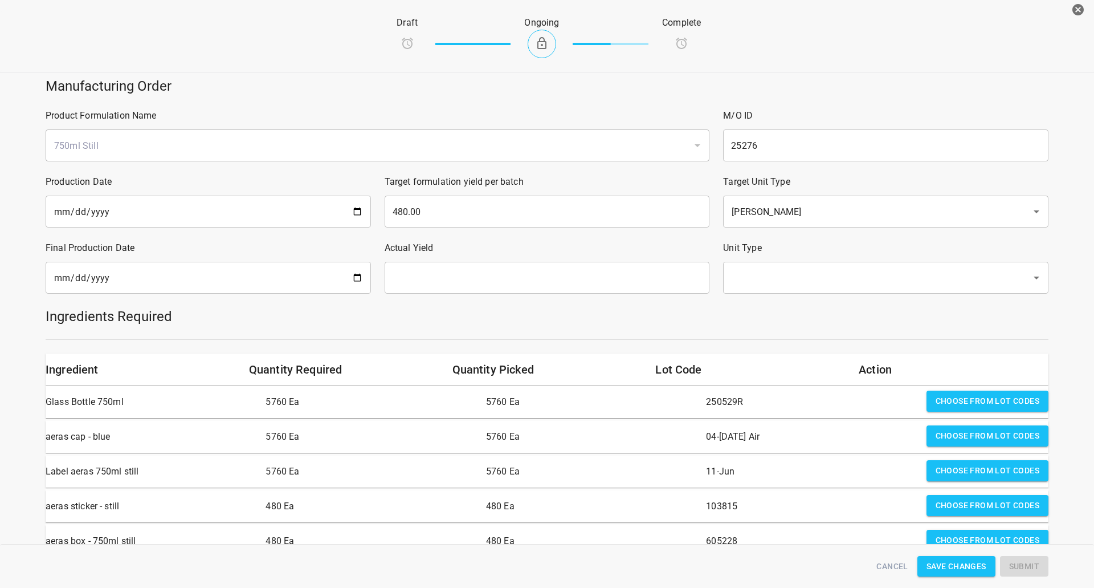  What do you see at coordinates (811, 402) in the screenshot?
I see `p: 250529R` at bounding box center [811, 402].